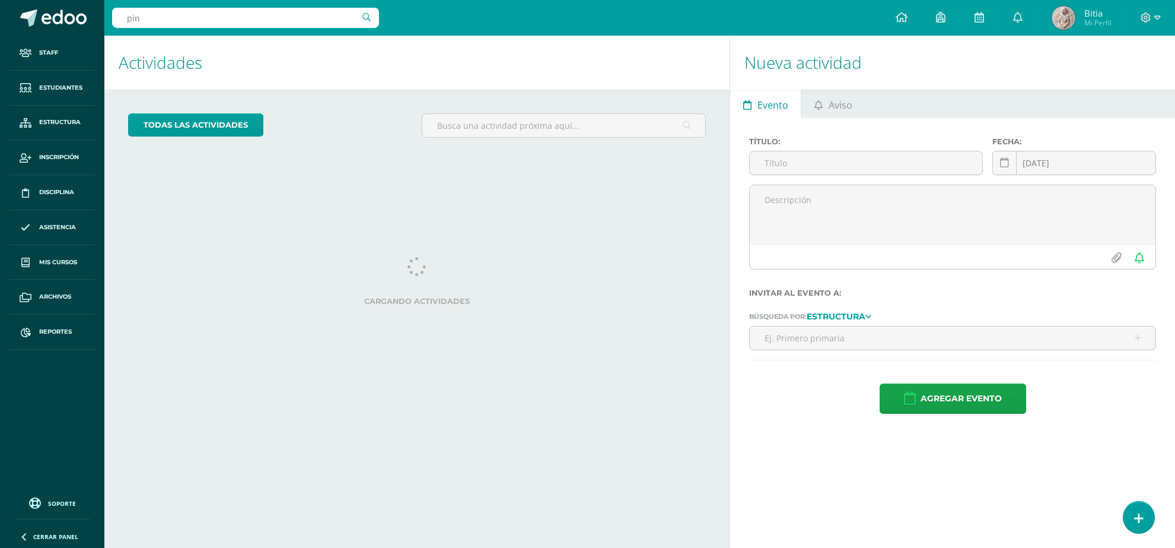  I want to click on input: Busca una actividad próxima aquí..., so click(564, 125).